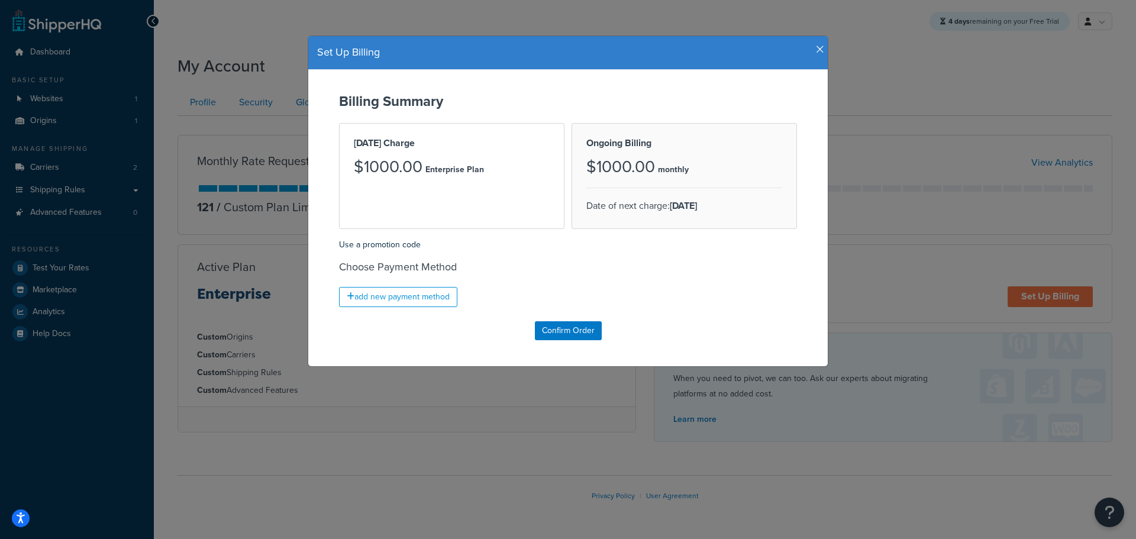 This screenshot has height=539, width=1136. I want to click on h4: Choose Payment Method, so click(568, 267).